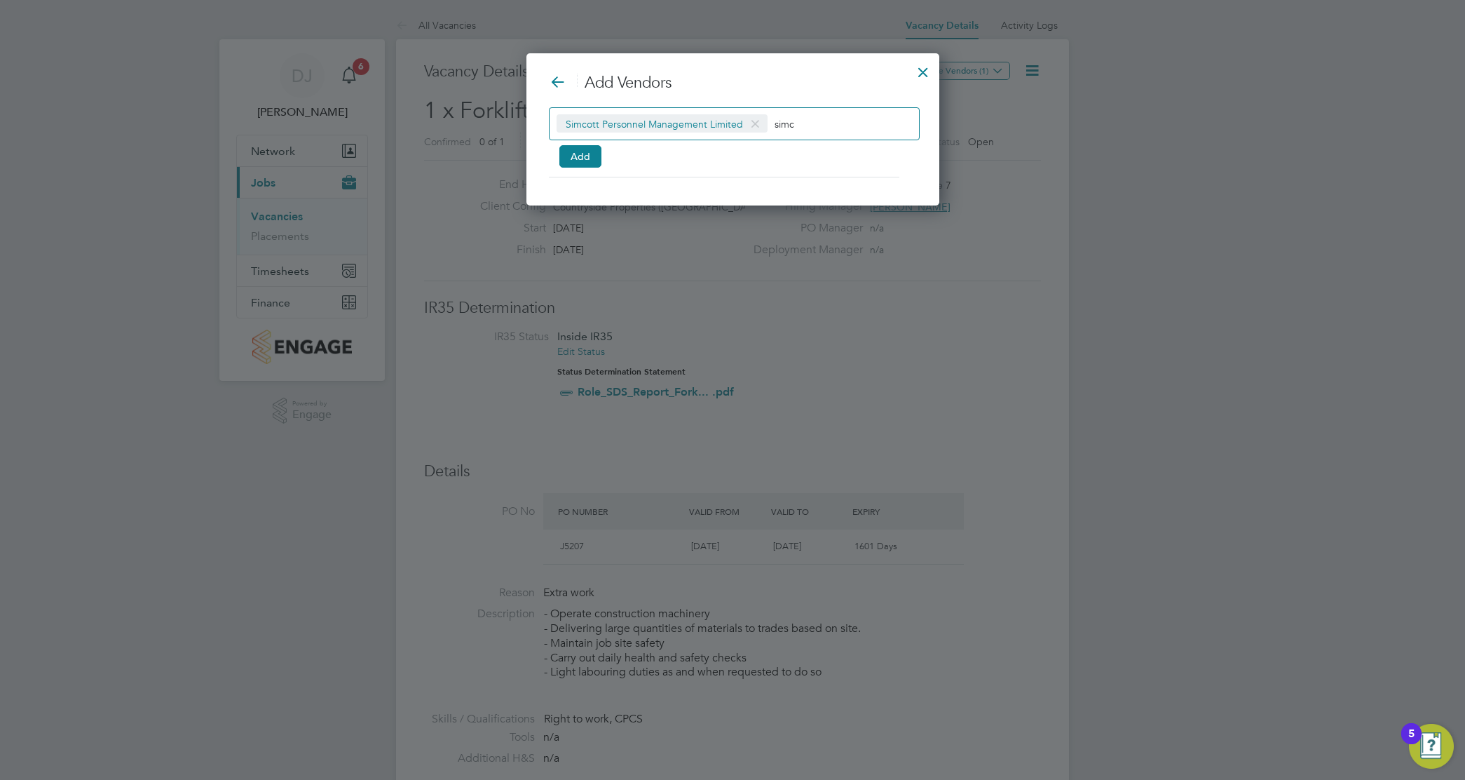  Describe the element at coordinates (733, 83) in the screenshot. I see `h3: Add Vendors` at that location.